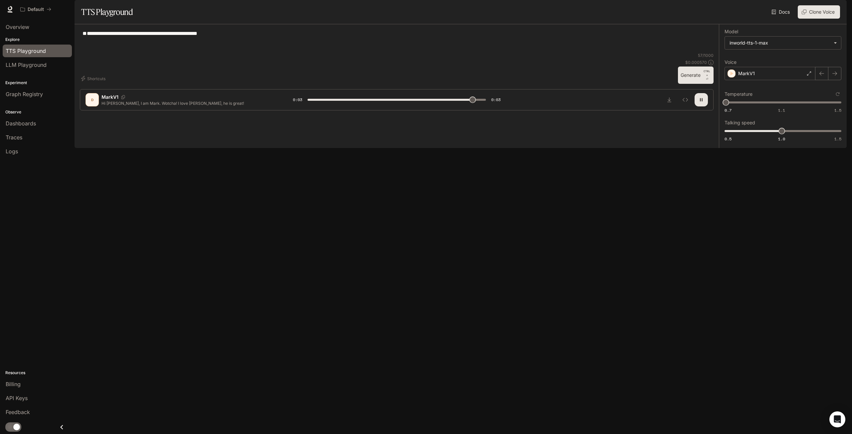  Describe the element at coordinates (781, 110) in the screenshot. I see `span: 1.1` at that location.